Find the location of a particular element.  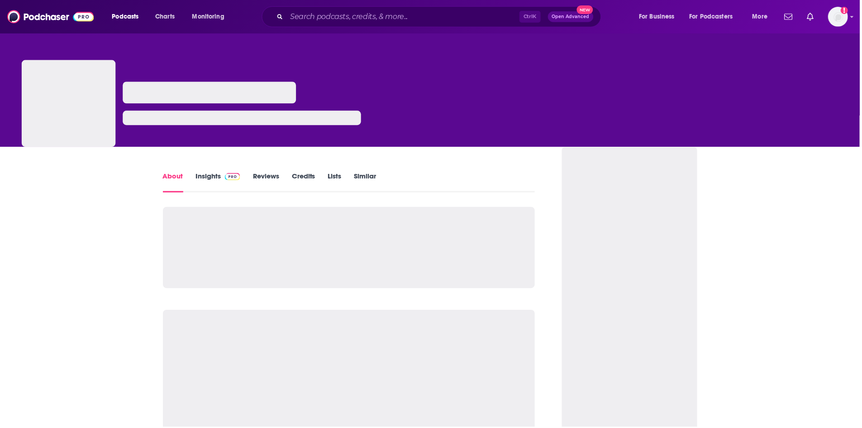

span: Logged in as HannahDulzo1 is located at coordinates (840, 17).